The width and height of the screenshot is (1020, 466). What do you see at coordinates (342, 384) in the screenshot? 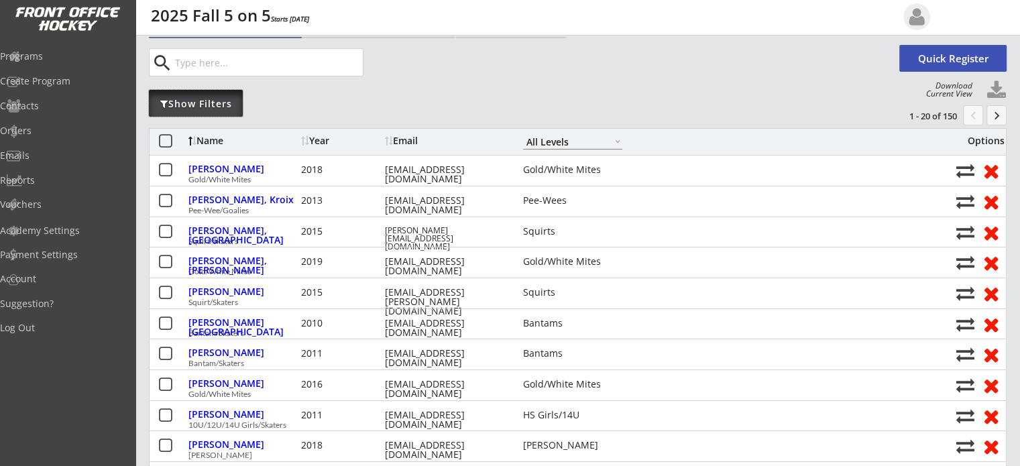
I see `div: 2016` at bounding box center [342, 384].